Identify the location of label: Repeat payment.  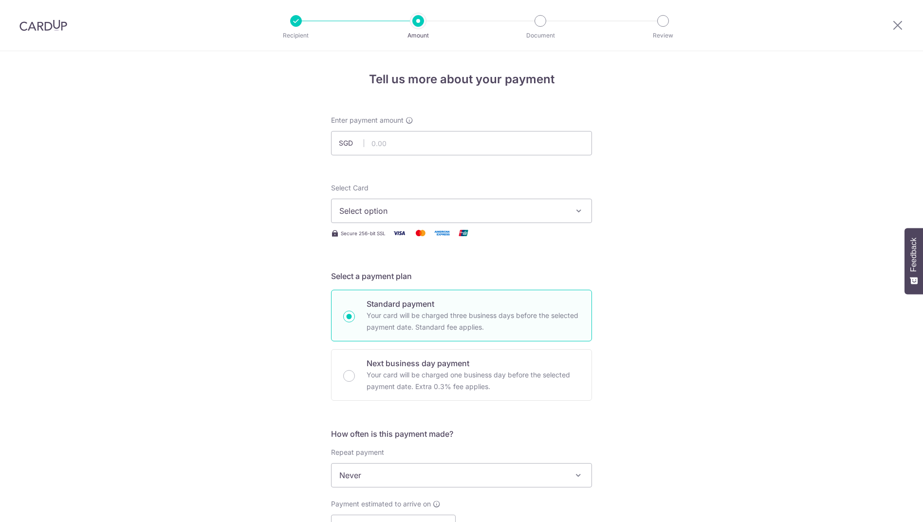
(357, 452).